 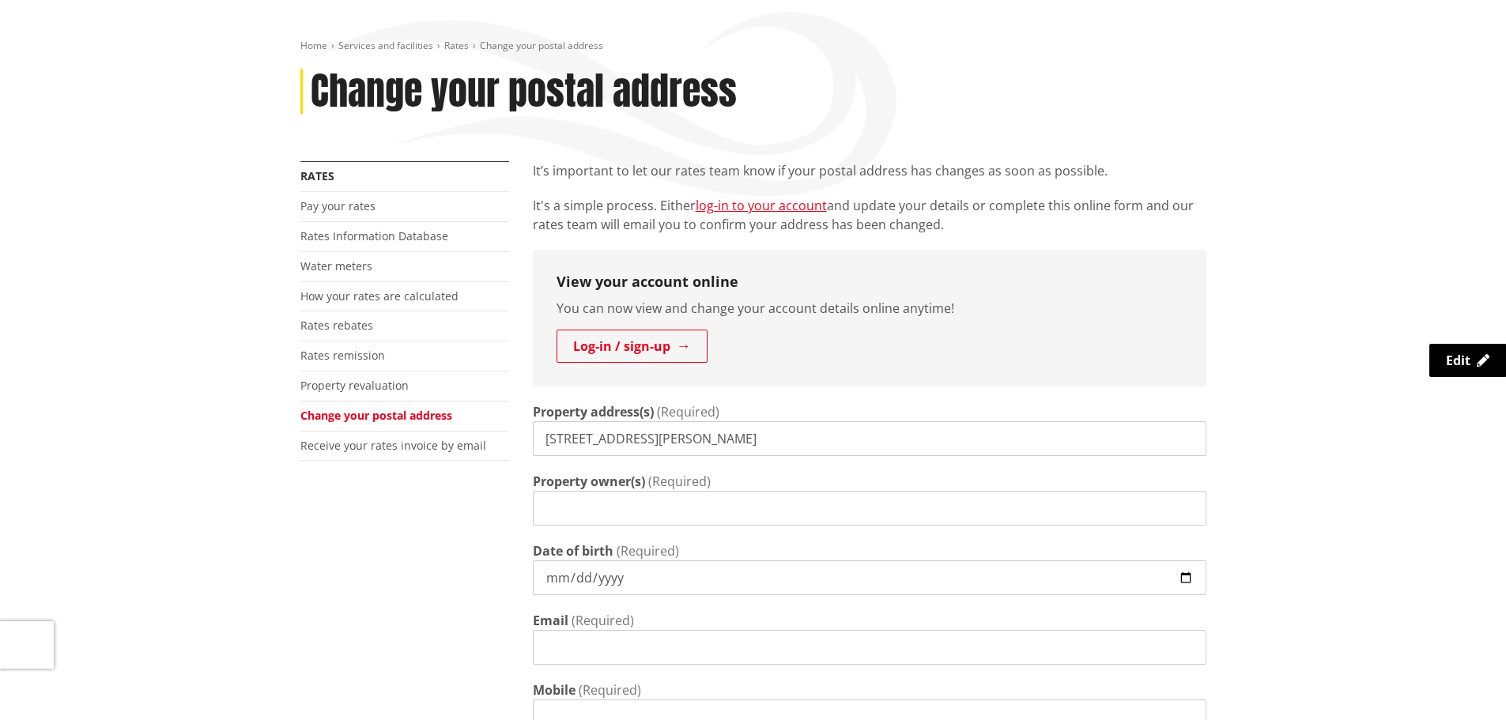 What do you see at coordinates (374, 236) in the screenshot?
I see `a: Rates Information Database` at bounding box center [374, 236].